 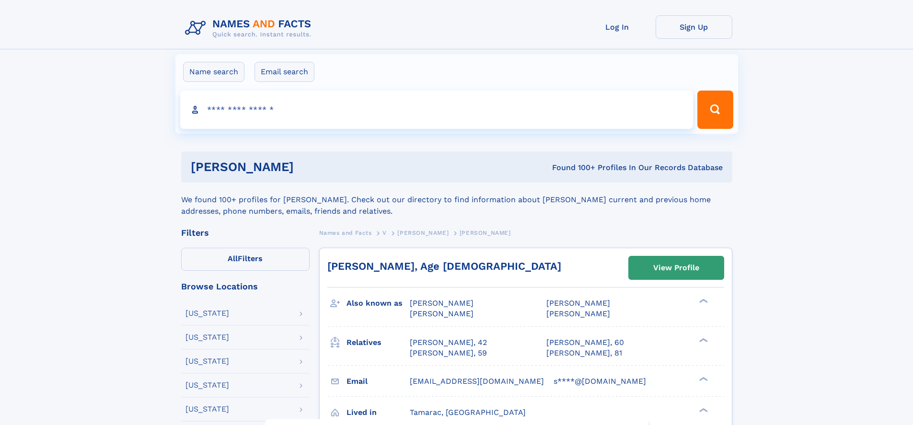 What do you see at coordinates (378, 381) in the screenshot?
I see `h3: Email` at bounding box center [378, 381].